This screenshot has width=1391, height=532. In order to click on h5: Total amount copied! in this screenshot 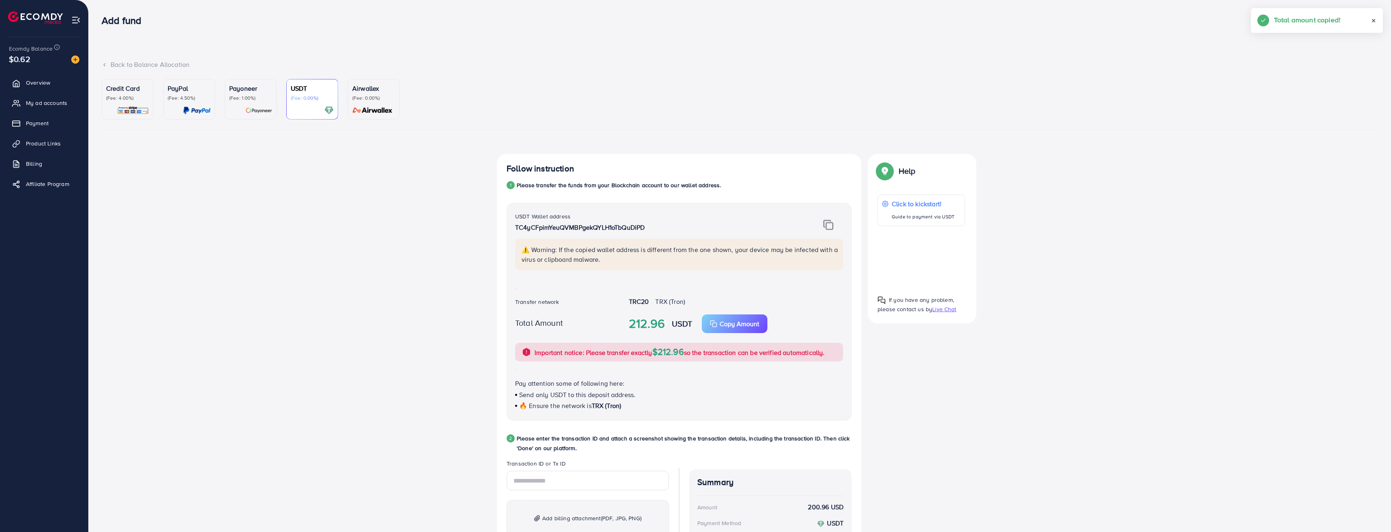, I will do `click(1307, 20)`.